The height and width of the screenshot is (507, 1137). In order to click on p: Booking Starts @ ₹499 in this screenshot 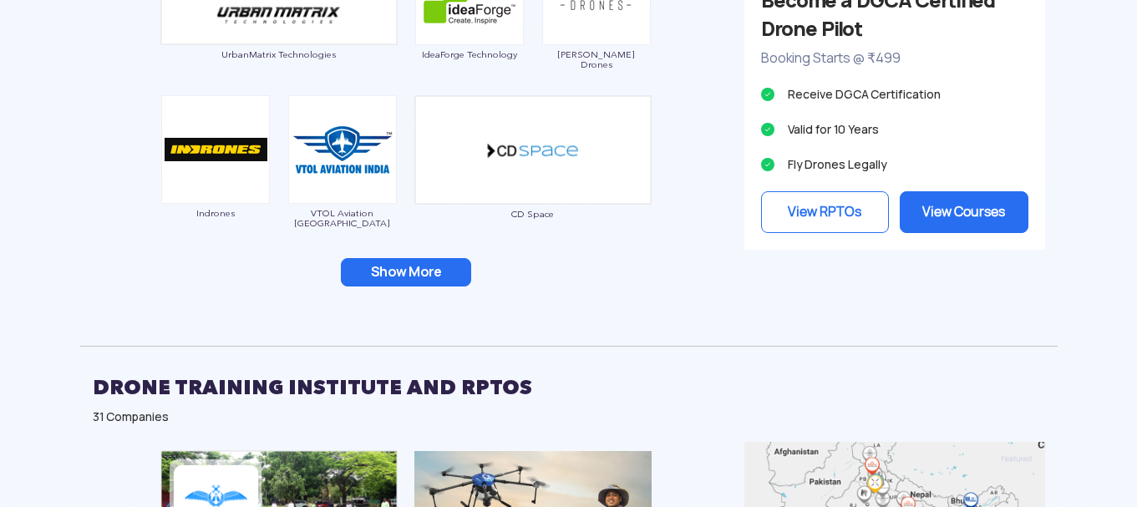, I will do `click(895, 58)`.